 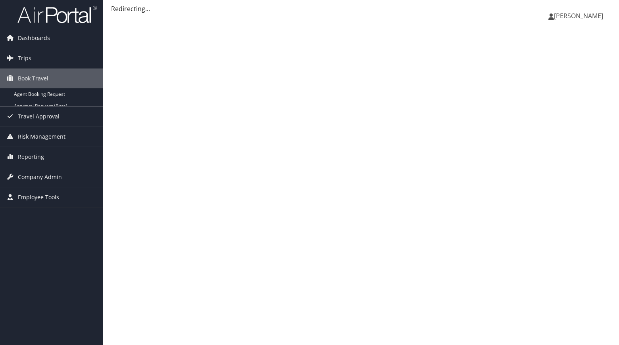 What do you see at coordinates (361, 9) in the screenshot?
I see `div: Redirecting...` at bounding box center [361, 9].